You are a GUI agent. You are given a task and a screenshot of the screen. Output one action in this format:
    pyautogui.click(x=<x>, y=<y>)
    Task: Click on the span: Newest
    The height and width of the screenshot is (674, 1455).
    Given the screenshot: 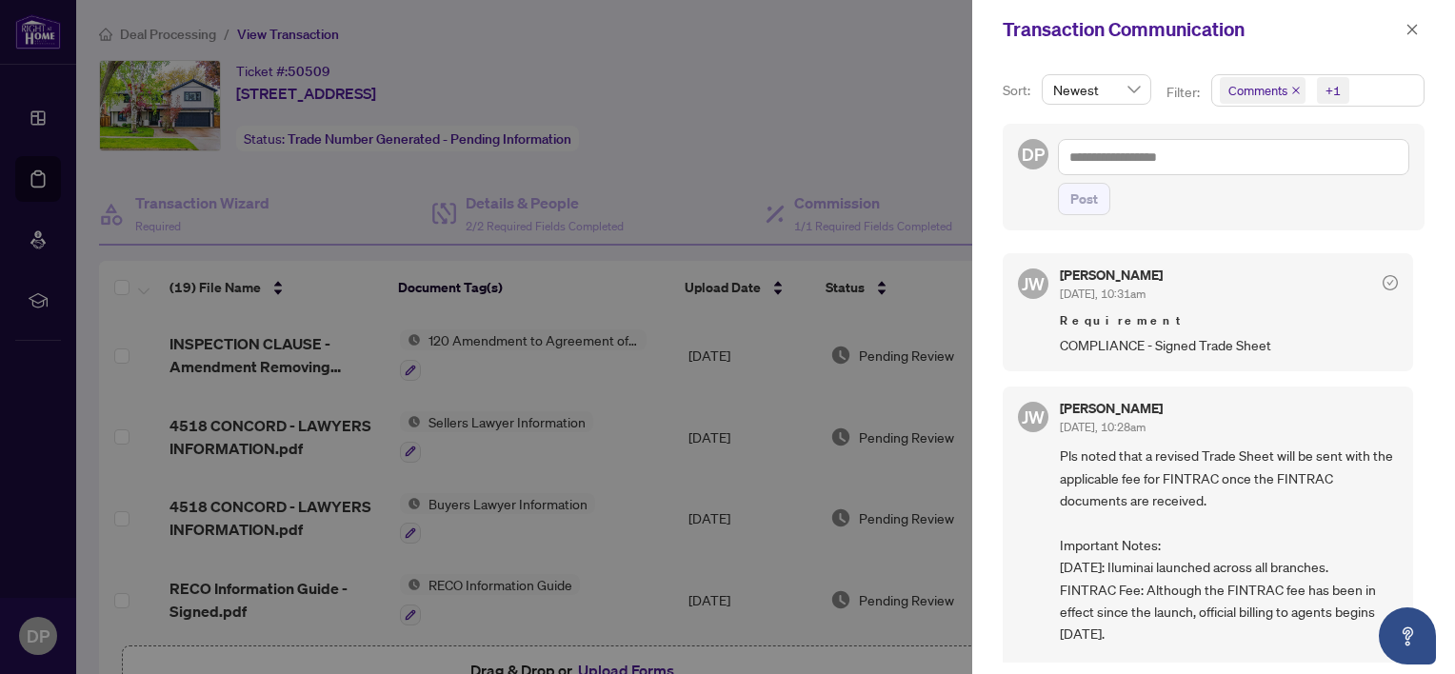 What is the action you would take?
    pyautogui.click(x=1096, y=90)
    